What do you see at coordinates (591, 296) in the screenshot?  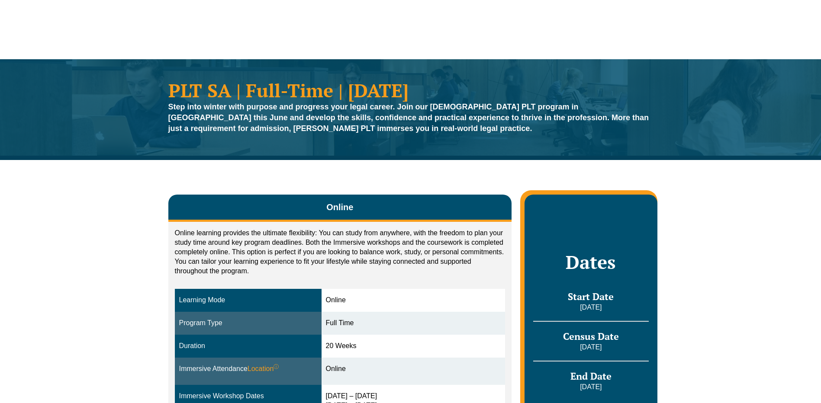 I see `span: Start Date` at bounding box center [591, 296].